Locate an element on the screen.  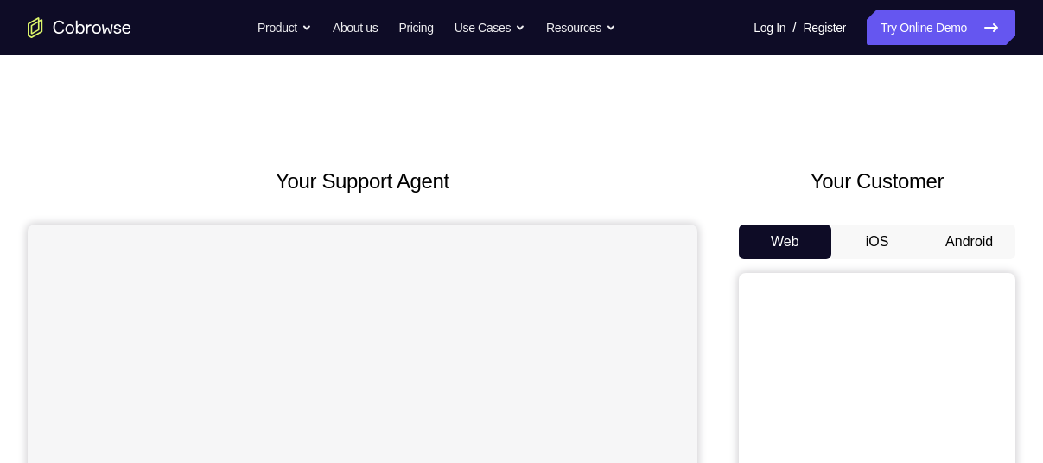
h2: Your Support Agent is located at coordinates (362, 182).